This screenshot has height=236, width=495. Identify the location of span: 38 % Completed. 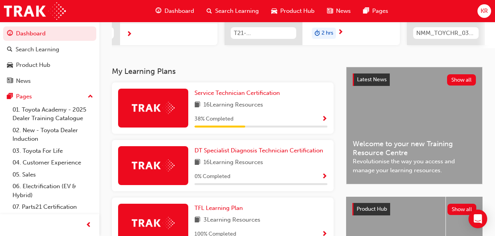
(214, 119).